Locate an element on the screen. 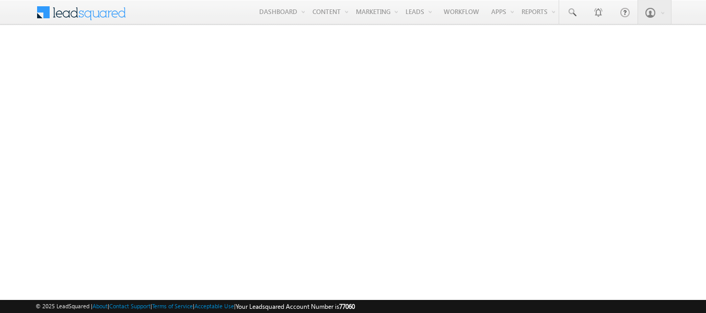  span: Your Leadsquared Account Number is is located at coordinates (295, 306).